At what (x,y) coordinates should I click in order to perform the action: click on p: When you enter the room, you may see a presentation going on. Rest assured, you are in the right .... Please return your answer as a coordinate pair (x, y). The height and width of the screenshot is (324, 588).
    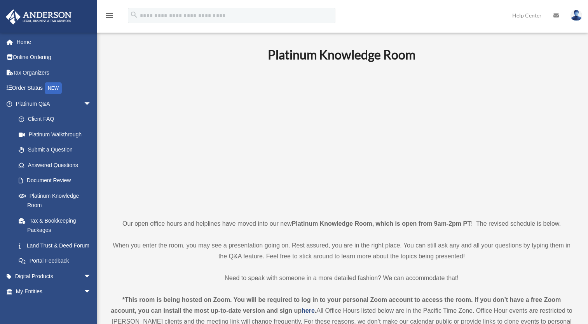
    Looking at the image, I should click on (342, 251).